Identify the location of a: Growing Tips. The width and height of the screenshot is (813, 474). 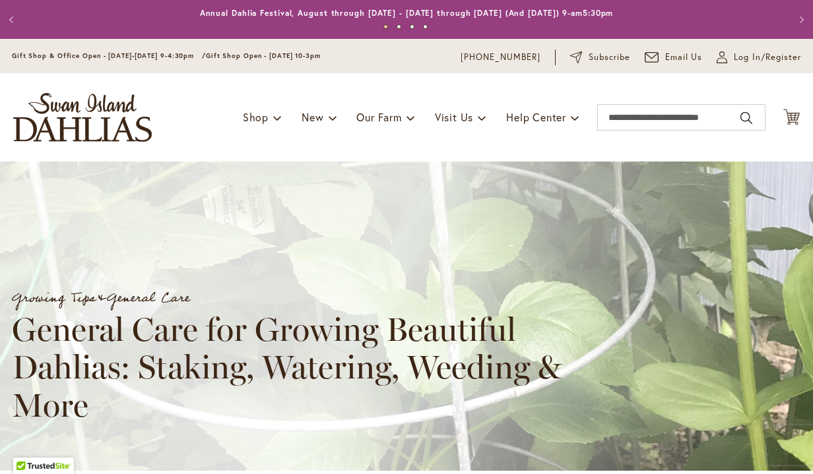
(53, 298).